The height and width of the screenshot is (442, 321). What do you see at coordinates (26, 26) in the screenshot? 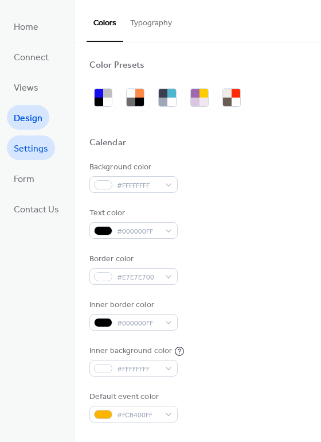
I see `a: Home` at bounding box center [26, 26].